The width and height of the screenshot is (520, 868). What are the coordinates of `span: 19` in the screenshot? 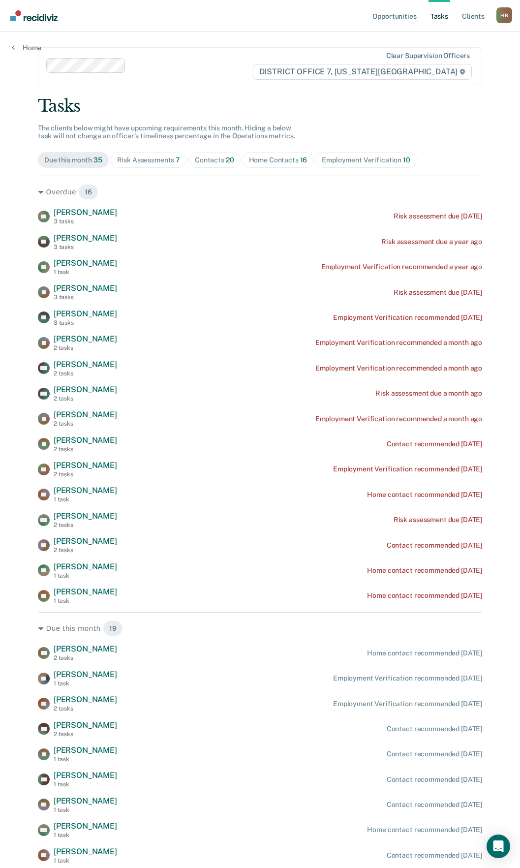 It's located at (113, 628).